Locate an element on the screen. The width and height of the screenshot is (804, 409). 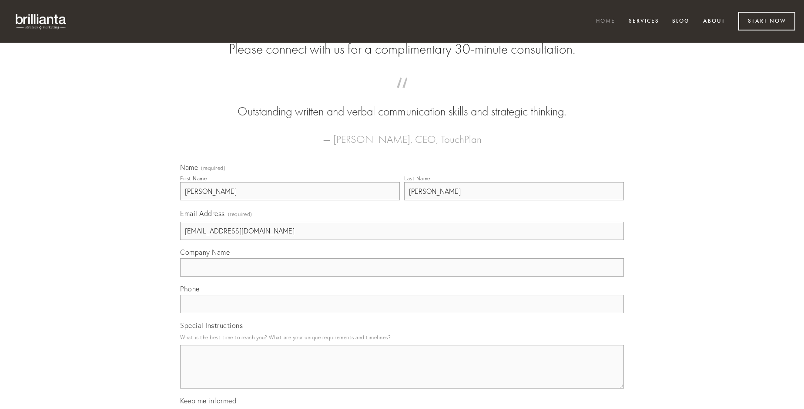
a: Start Now is located at coordinates (767, 21).